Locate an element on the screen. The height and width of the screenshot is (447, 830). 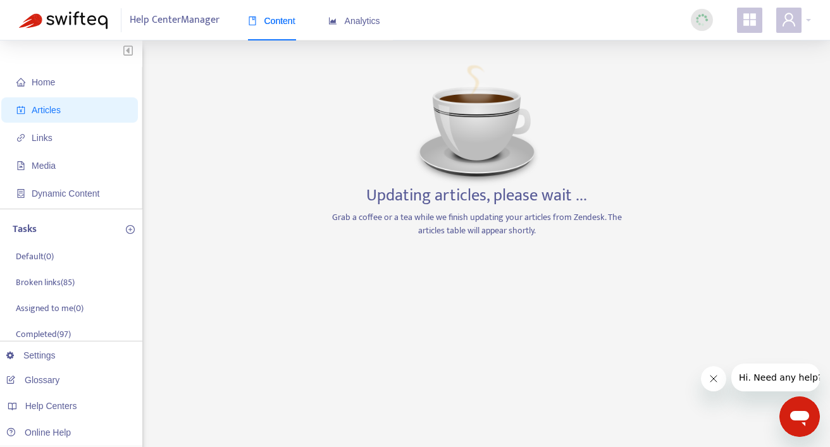
p: Completed ( 97 ) is located at coordinates (43, 334).